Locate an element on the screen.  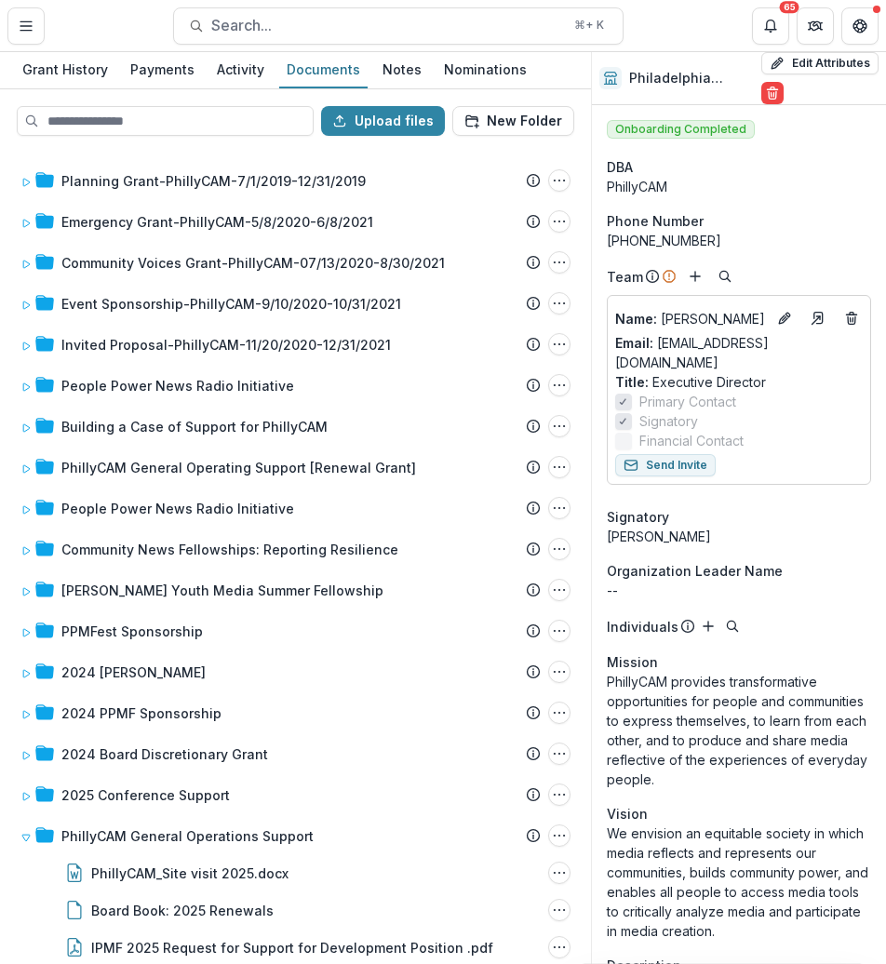
p: We envision an equitable society in which media reflects and represents our communities, builds c... is located at coordinates (739, 882).